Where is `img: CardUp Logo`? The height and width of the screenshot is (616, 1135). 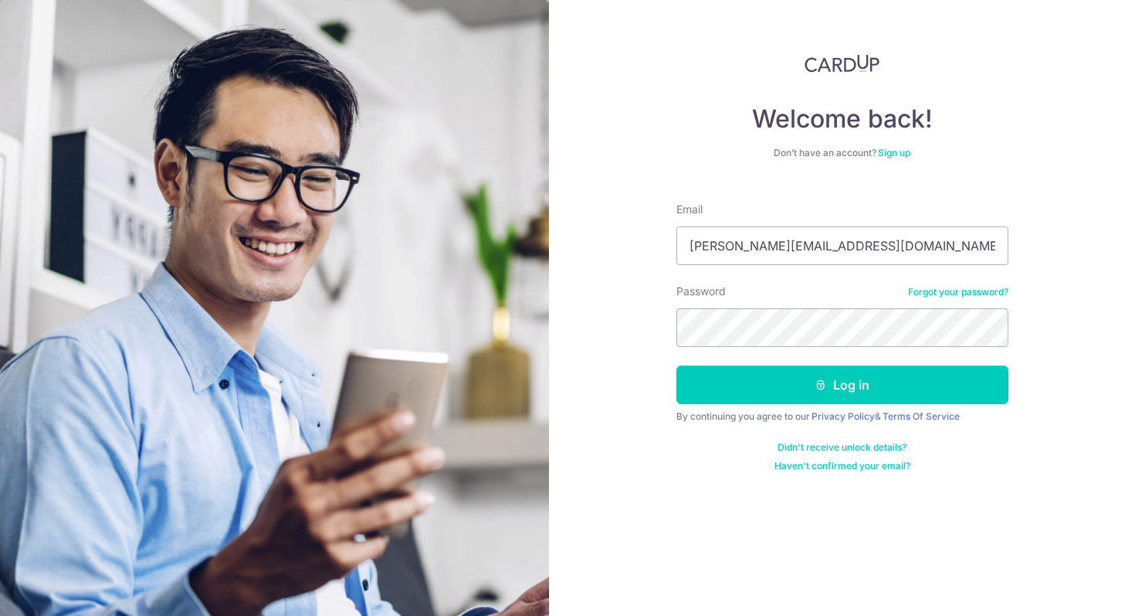 img: CardUp Logo is located at coordinates (843, 63).